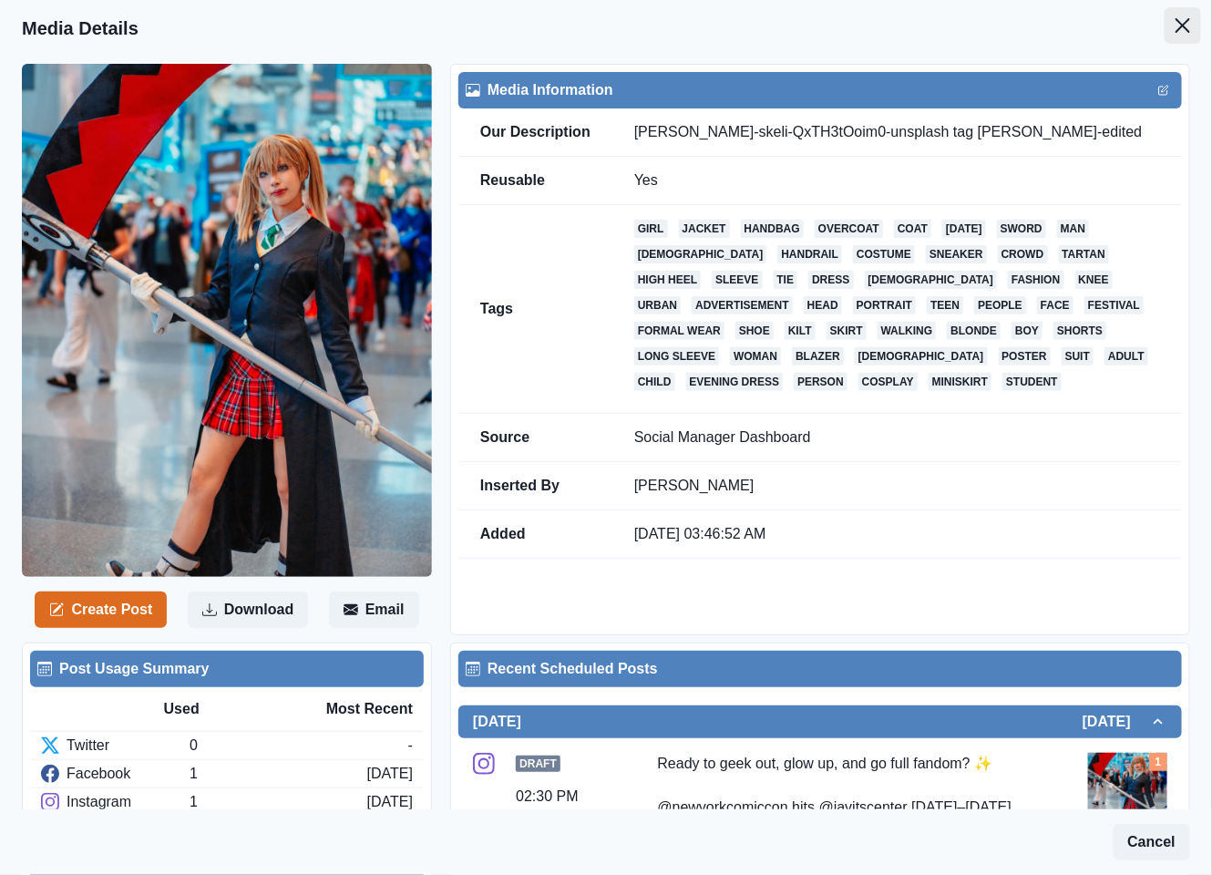 The image size is (1212, 875). What do you see at coordinates (754, 331) in the screenshot?
I see `a: shoe` at bounding box center [754, 331].